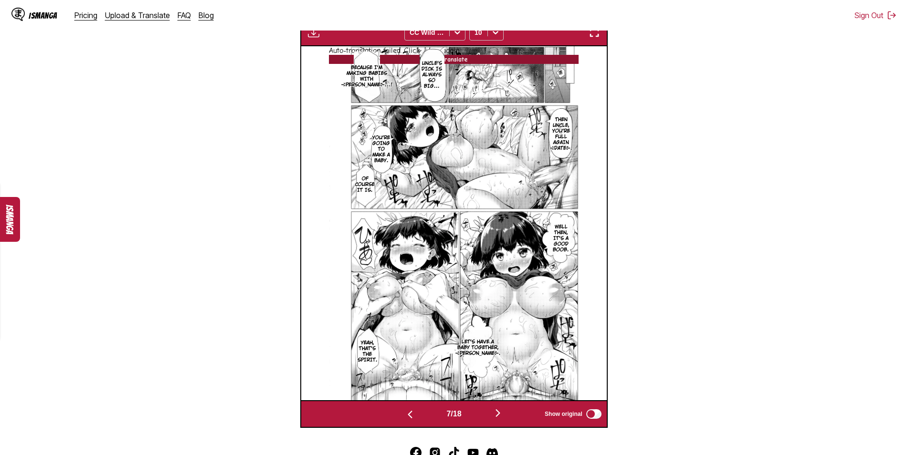 This screenshot has width=908, height=455. What do you see at coordinates (892, 15) in the screenshot?
I see `img: Sign out` at bounding box center [892, 15].